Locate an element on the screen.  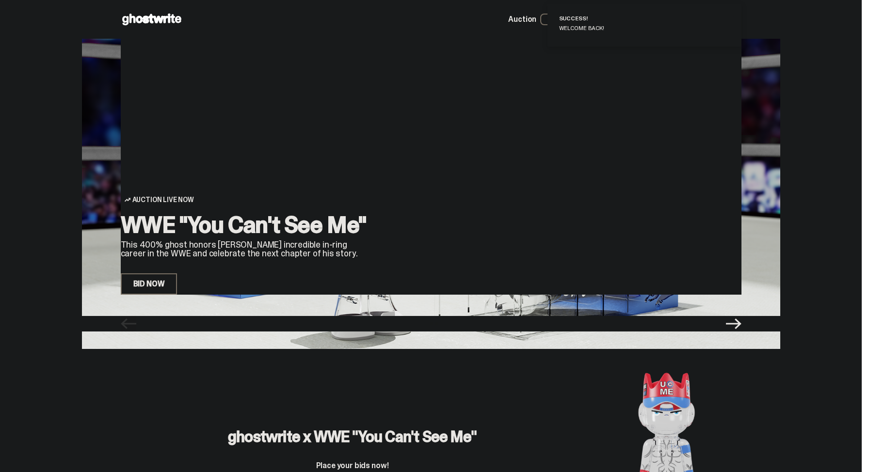
div: Welcome back! is located at coordinates (641, 28).